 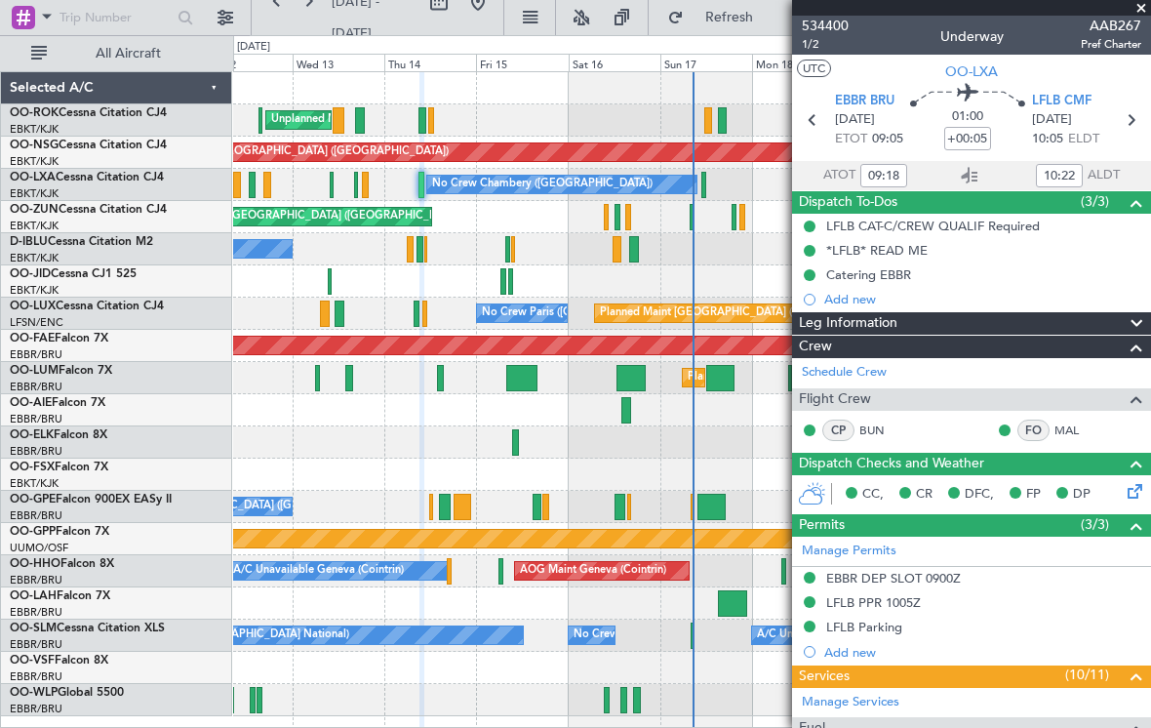 I want to click on div: LFLB PPR 1005Z, so click(x=873, y=602).